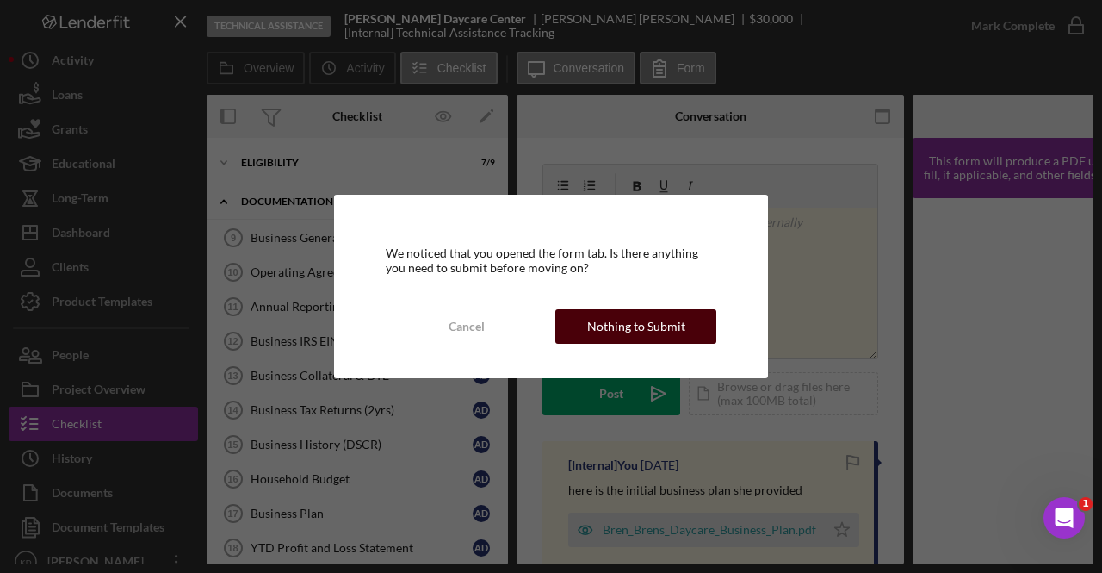 The width and height of the screenshot is (1102, 573). What do you see at coordinates (1086, 504) in the screenshot?
I see `span: 1` at bounding box center [1086, 504].